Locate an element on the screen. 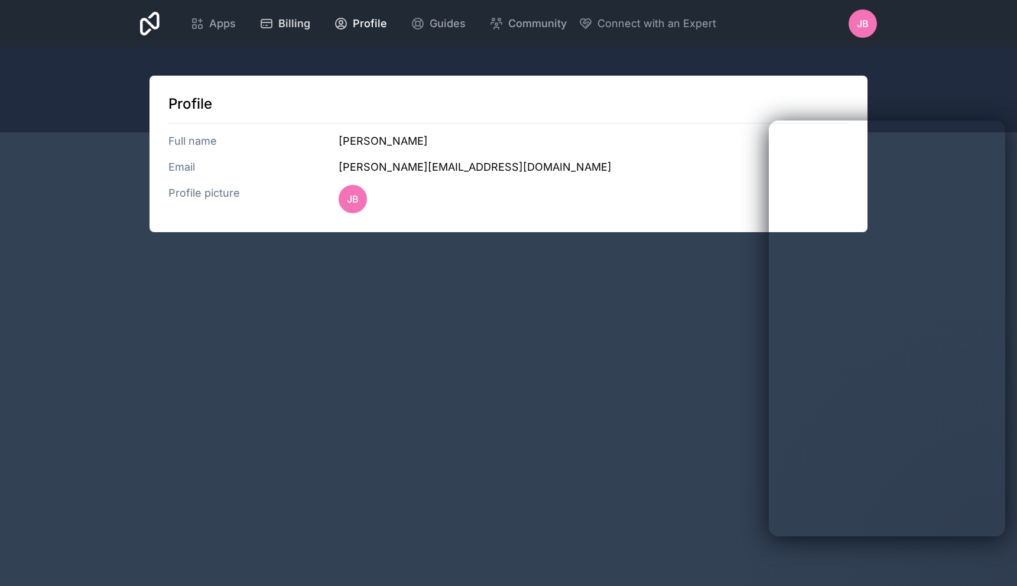 The image size is (1017, 586). a: Apps is located at coordinates (213, 24).